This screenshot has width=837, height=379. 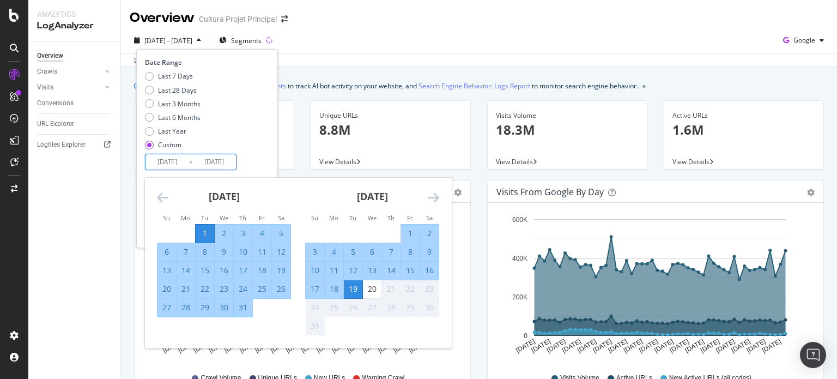 What do you see at coordinates (644, 86) in the screenshot?
I see `button: close banner` at bounding box center [644, 86].